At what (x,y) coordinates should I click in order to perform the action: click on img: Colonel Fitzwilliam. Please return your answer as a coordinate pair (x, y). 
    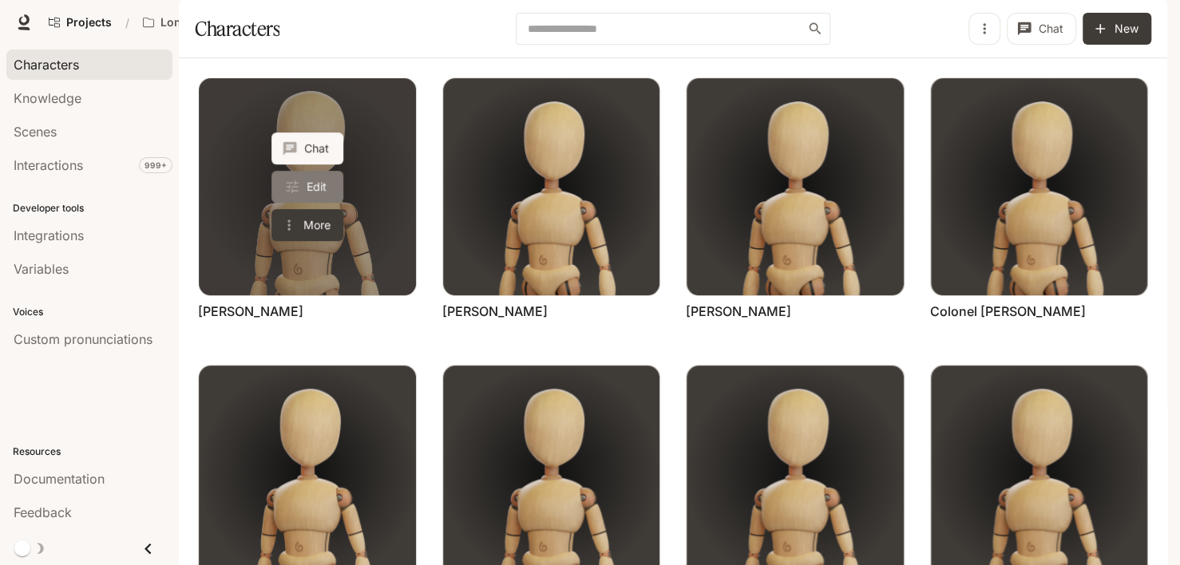
    Looking at the image, I should click on (1039, 187).